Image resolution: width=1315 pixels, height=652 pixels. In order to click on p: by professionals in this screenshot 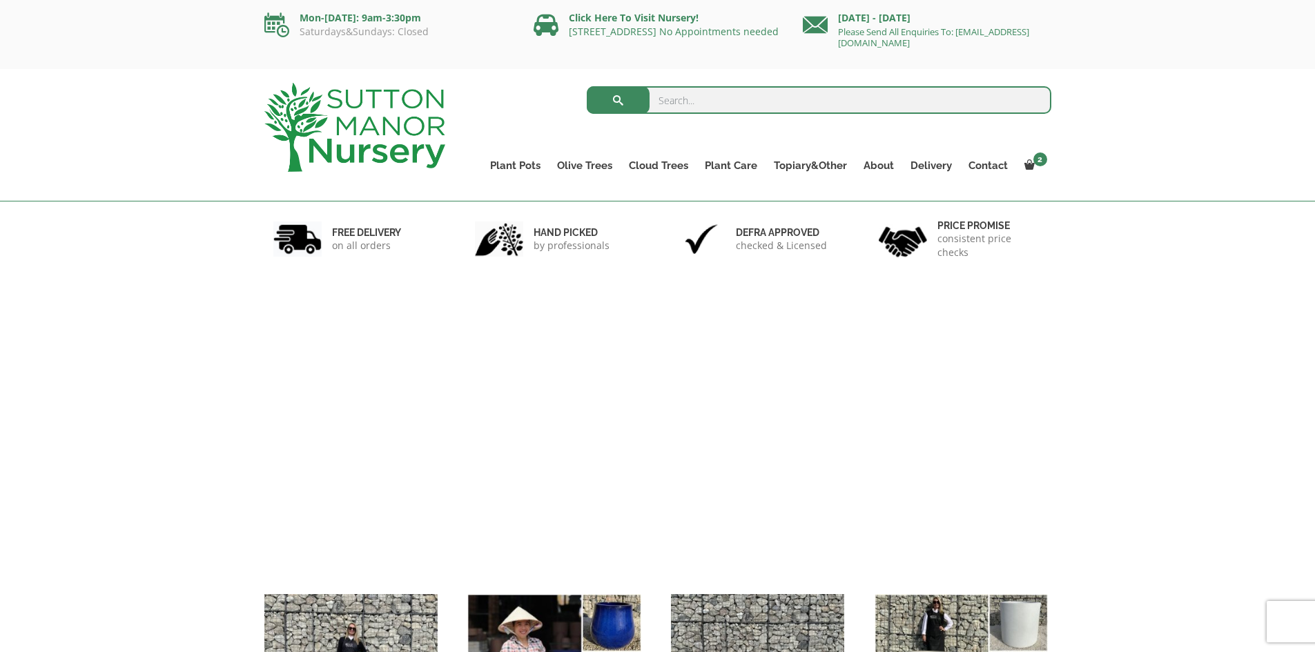, I will do `click(572, 246)`.